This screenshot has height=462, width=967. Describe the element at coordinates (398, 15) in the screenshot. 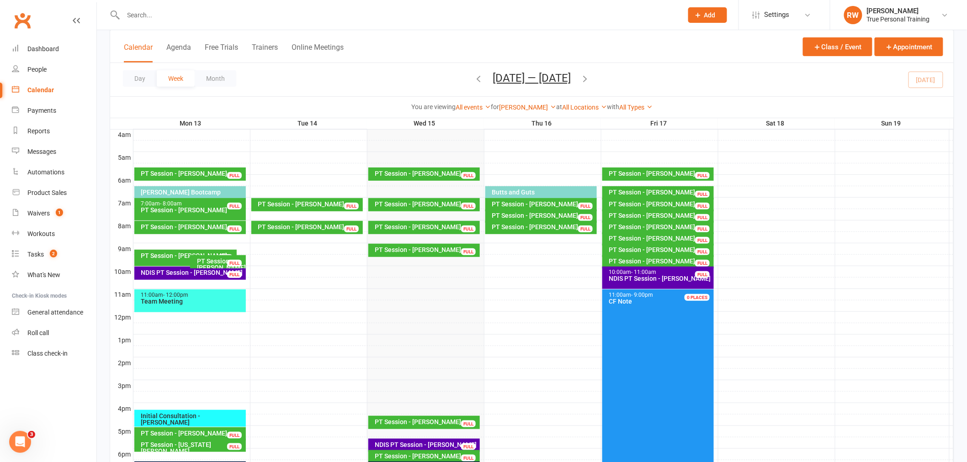

I see `input: Search...` at that location.